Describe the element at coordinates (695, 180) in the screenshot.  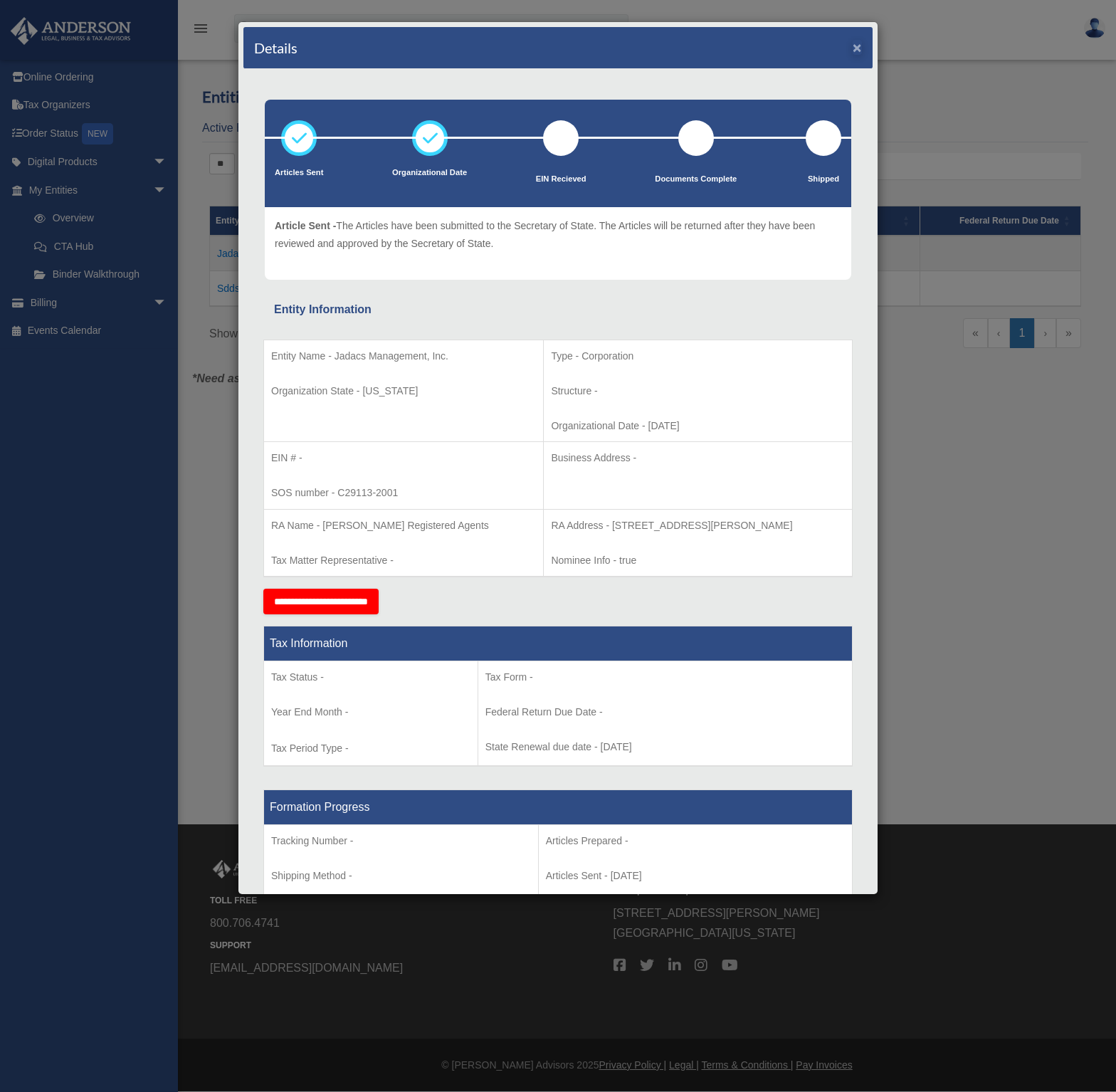
I see `p: Documents Complete` at that location.